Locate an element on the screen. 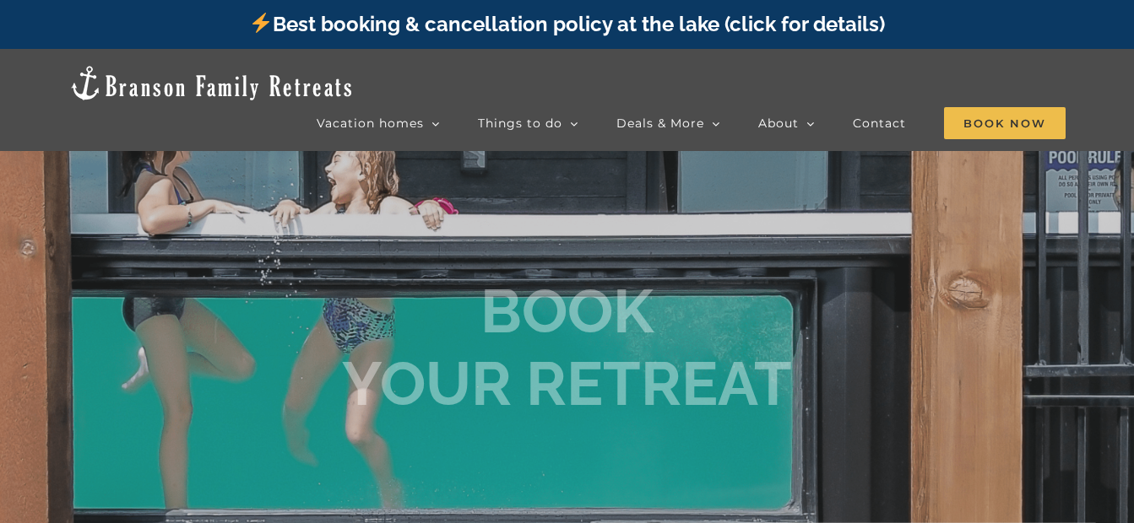 The image size is (1134, 523). b: BOOK YOUR RETREAT is located at coordinates (566, 347).